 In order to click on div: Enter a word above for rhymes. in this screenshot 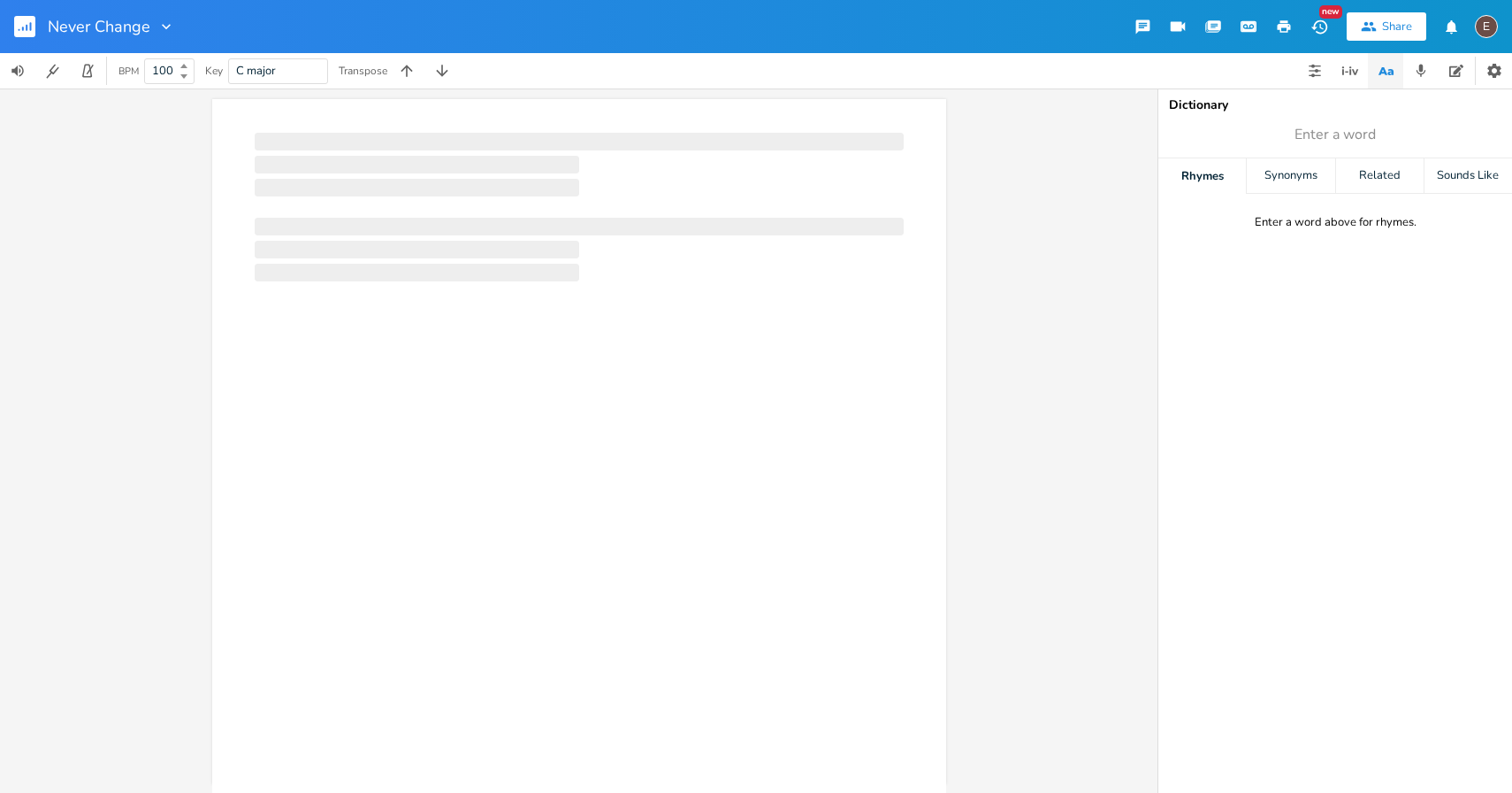, I will do `click(1336, 222)`.